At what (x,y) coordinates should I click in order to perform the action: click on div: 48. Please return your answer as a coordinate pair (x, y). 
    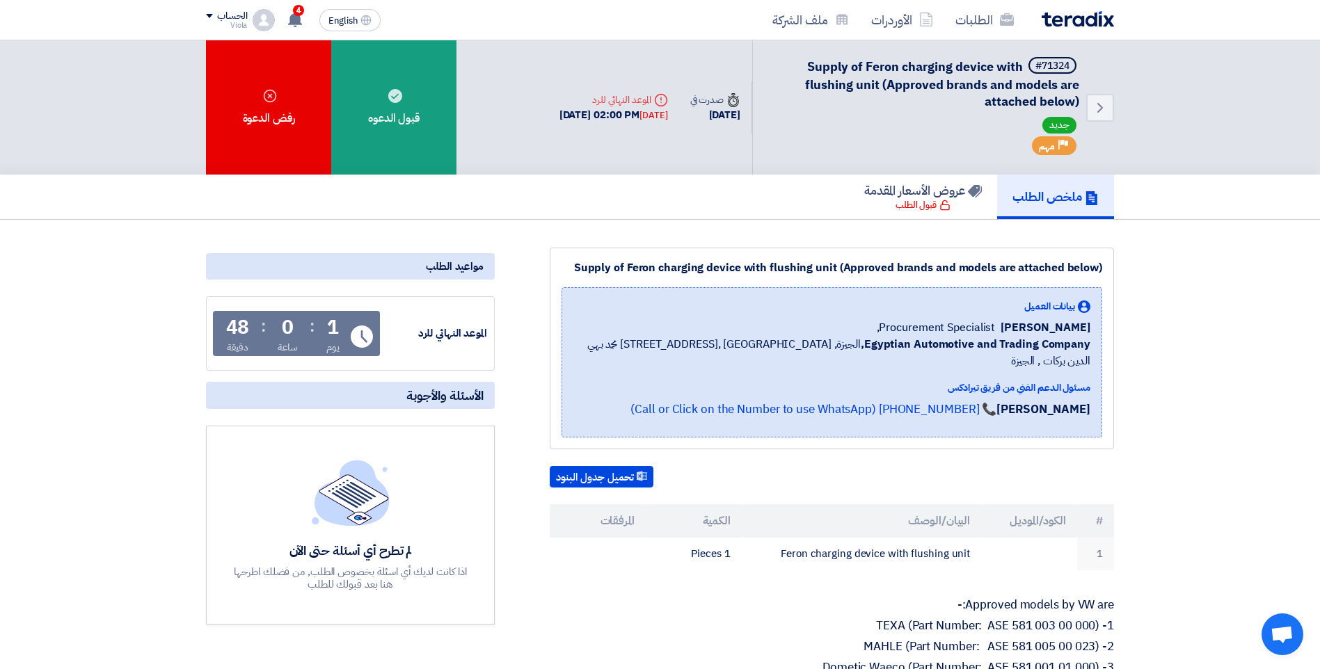
    Looking at the image, I should click on (238, 328).